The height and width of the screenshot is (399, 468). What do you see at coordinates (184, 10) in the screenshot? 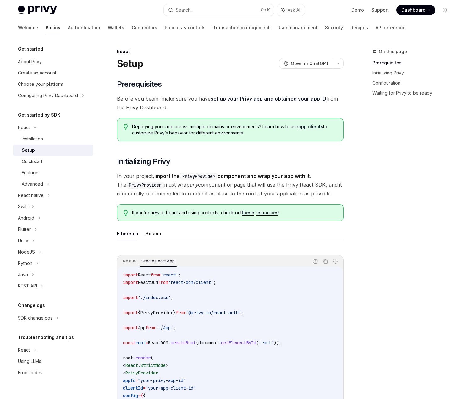
I see `div: Search...` at bounding box center [184, 10].